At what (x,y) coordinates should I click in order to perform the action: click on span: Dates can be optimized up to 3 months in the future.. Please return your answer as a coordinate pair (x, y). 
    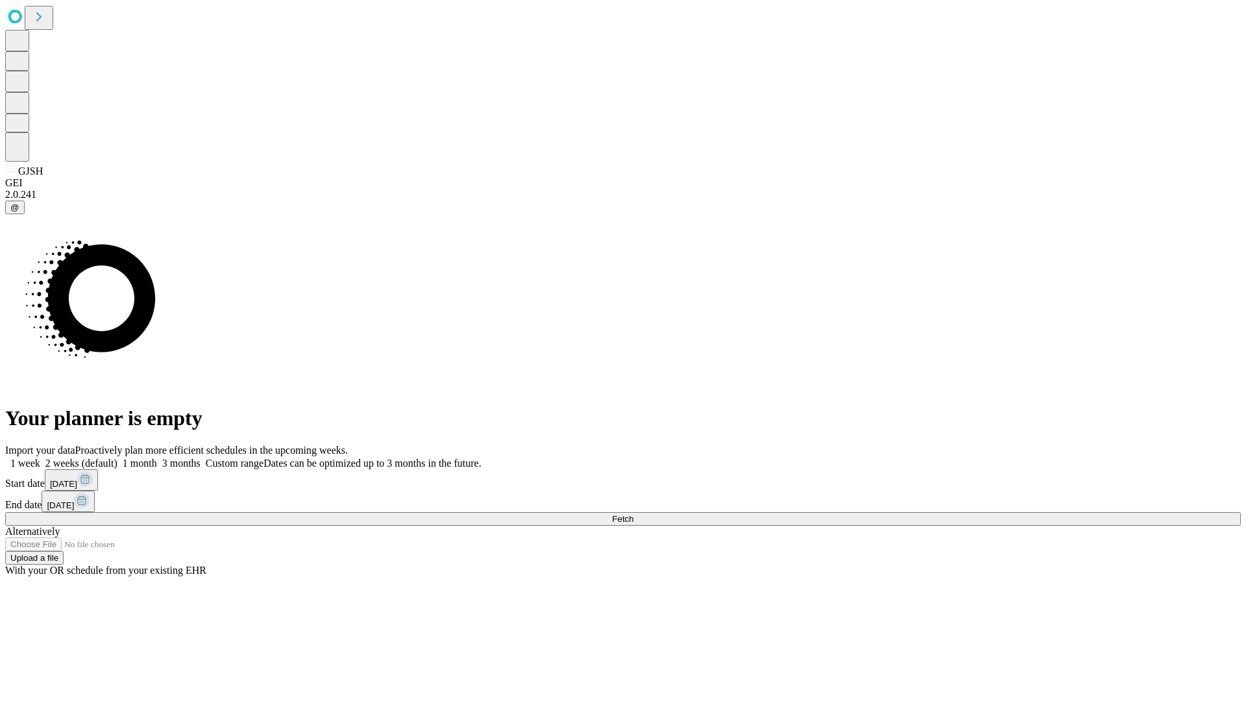
    Looking at the image, I should click on (372, 463).